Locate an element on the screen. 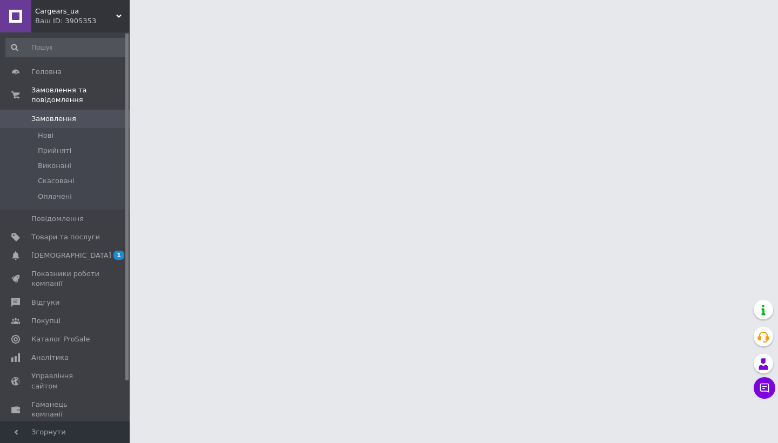 Image resolution: width=778 pixels, height=443 pixels. input: Пошук is located at coordinates (66, 48).